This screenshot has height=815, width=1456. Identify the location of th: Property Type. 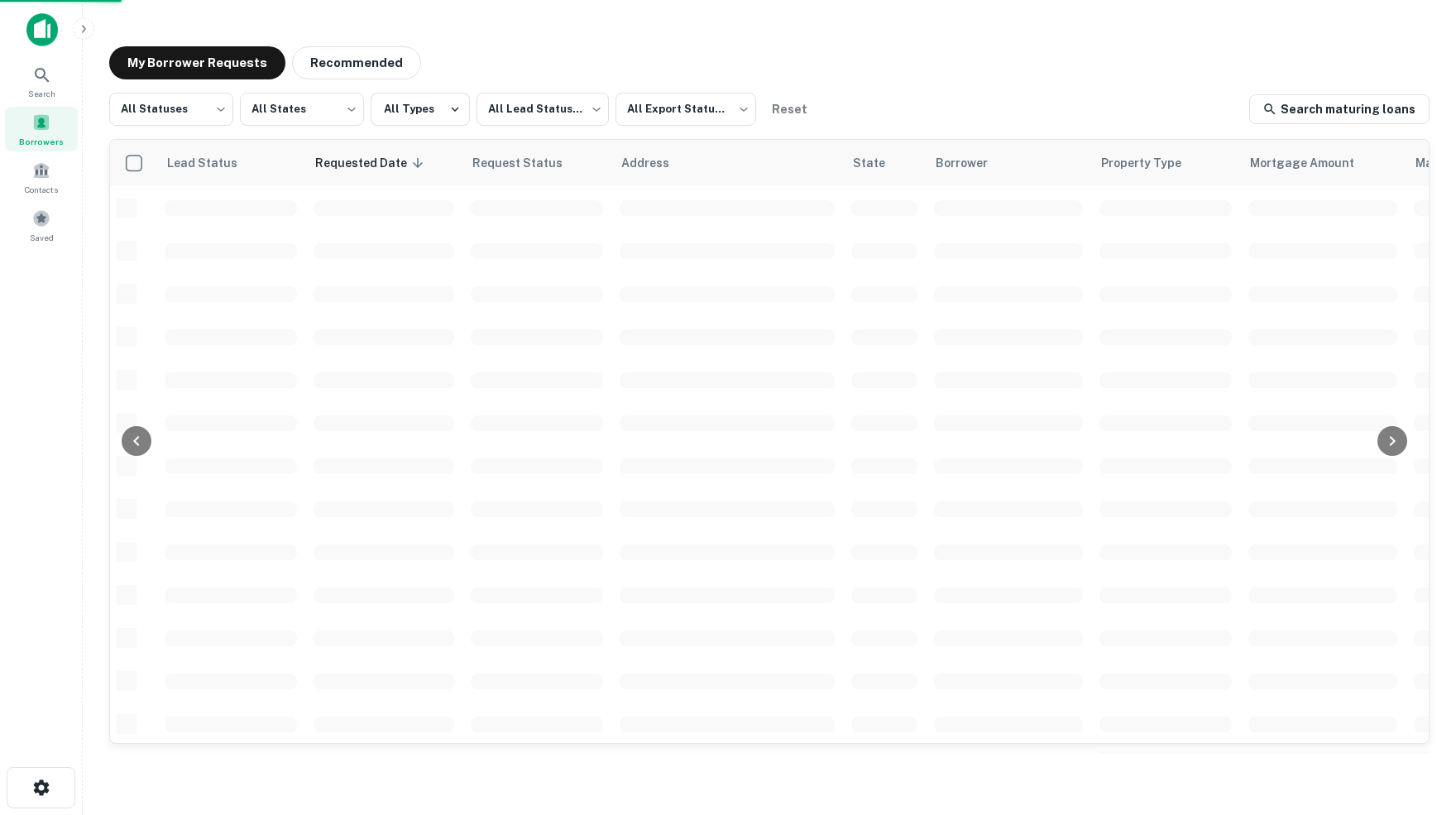
(1165, 163).